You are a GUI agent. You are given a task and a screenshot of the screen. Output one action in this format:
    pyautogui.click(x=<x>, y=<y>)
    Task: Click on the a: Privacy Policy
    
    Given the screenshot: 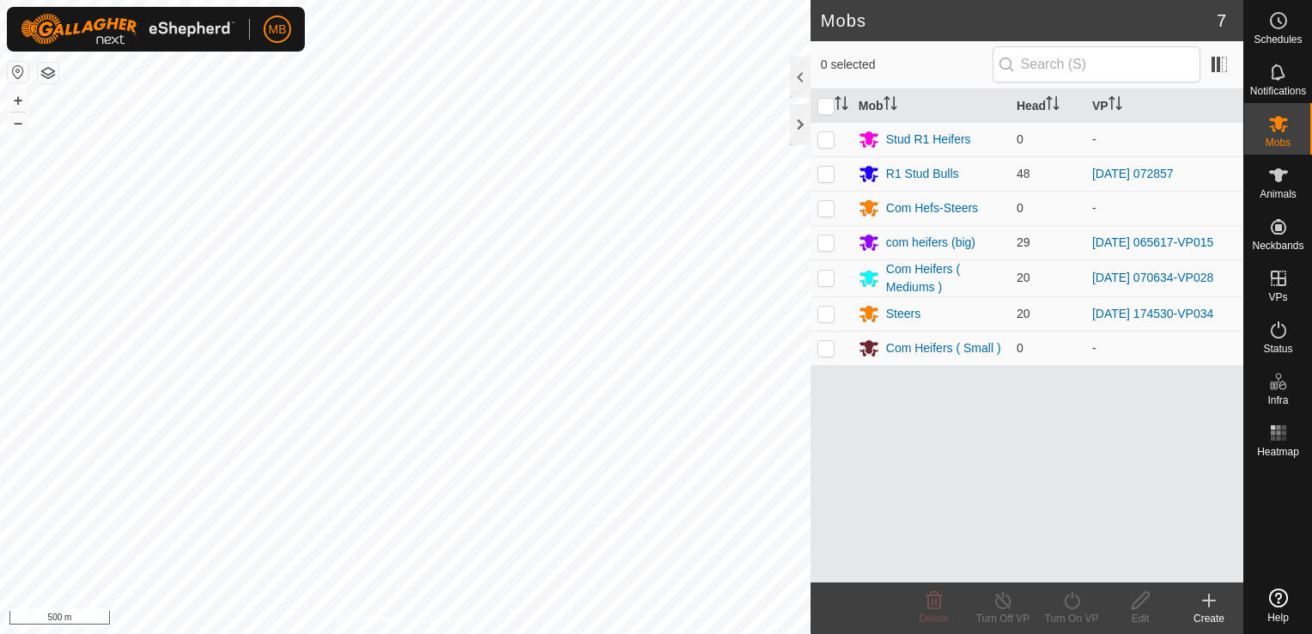 What is the action you would take?
    pyautogui.click(x=369, y=619)
    